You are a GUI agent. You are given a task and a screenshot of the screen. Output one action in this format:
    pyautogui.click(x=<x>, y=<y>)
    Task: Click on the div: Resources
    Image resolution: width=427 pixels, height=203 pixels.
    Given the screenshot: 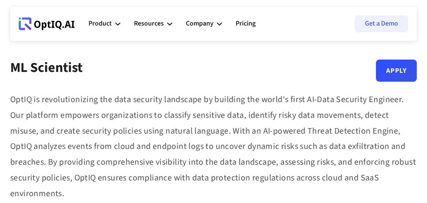 What is the action you would take?
    pyautogui.click(x=149, y=23)
    